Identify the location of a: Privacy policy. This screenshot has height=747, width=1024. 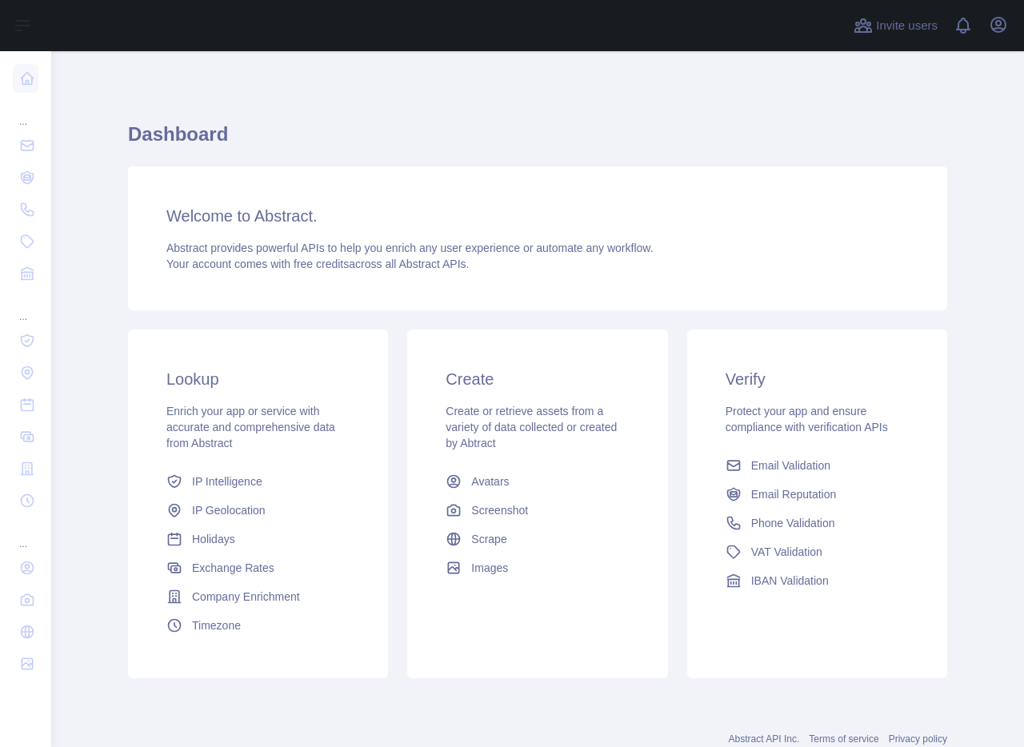
(918, 739).